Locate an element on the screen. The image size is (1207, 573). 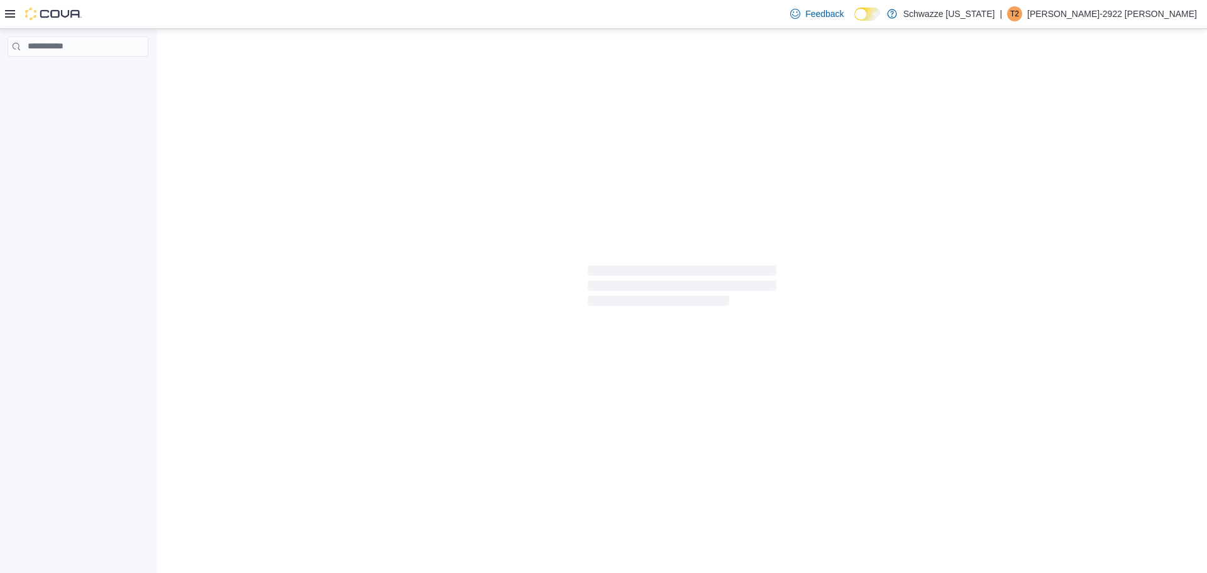
input: Dark Mode is located at coordinates (867, 14).